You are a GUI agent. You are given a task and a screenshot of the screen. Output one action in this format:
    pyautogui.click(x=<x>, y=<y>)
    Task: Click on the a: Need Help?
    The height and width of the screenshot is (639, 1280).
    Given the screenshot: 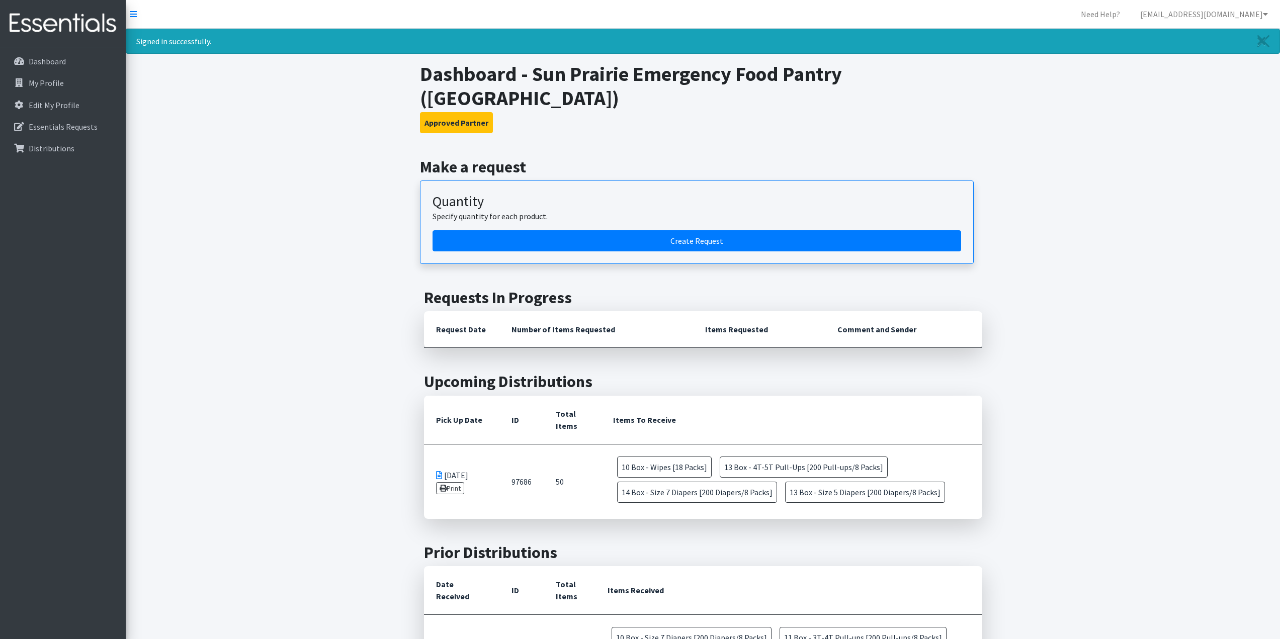 What is the action you would take?
    pyautogui.click(x=1100, y=14)
    